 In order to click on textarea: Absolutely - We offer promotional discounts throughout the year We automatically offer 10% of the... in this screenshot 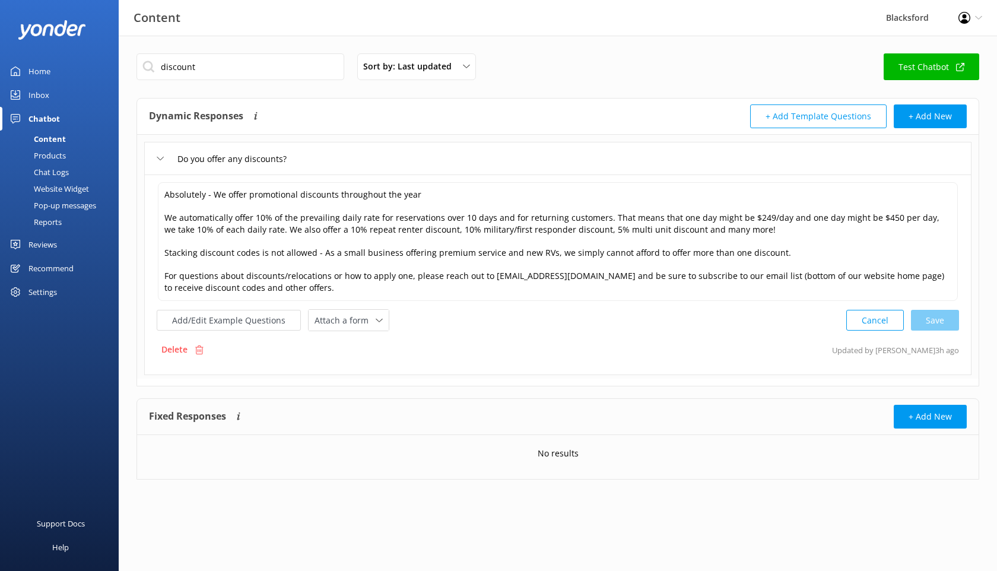, I will do `click(558, 241)`.